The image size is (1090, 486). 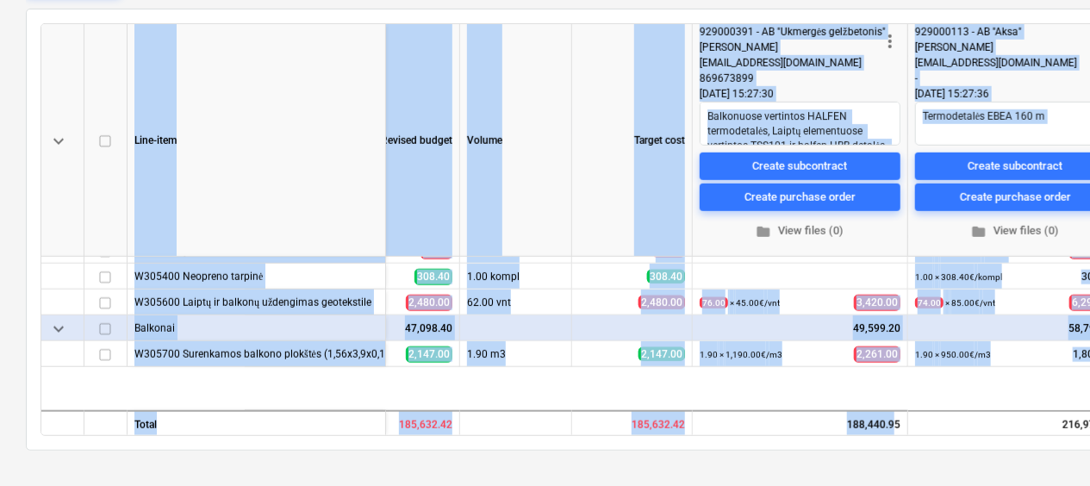 What do you see at coordinates (789, 32) in the screenshot?
I see `div: 929000391 - AB "Ukmergės gelžbetonis"` at bounding box center [789, 32].